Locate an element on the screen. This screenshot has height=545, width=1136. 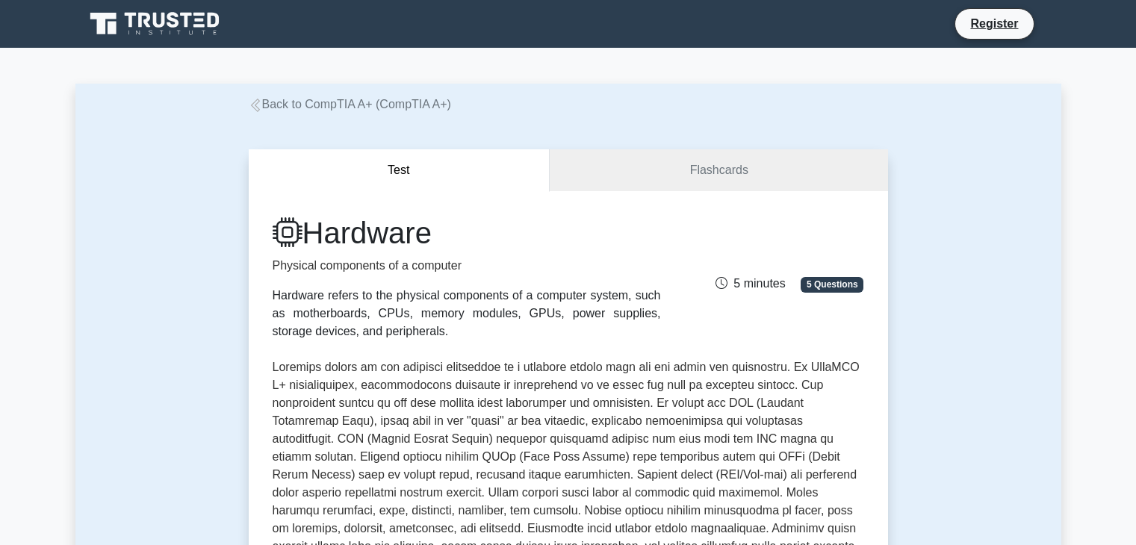
button: Test is located at coordinates (400, 170).